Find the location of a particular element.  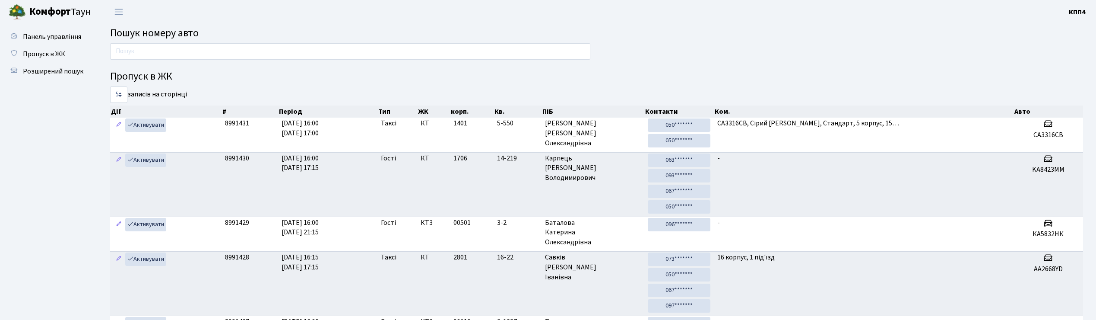

th: корп. is located at coordinates (472, 111).